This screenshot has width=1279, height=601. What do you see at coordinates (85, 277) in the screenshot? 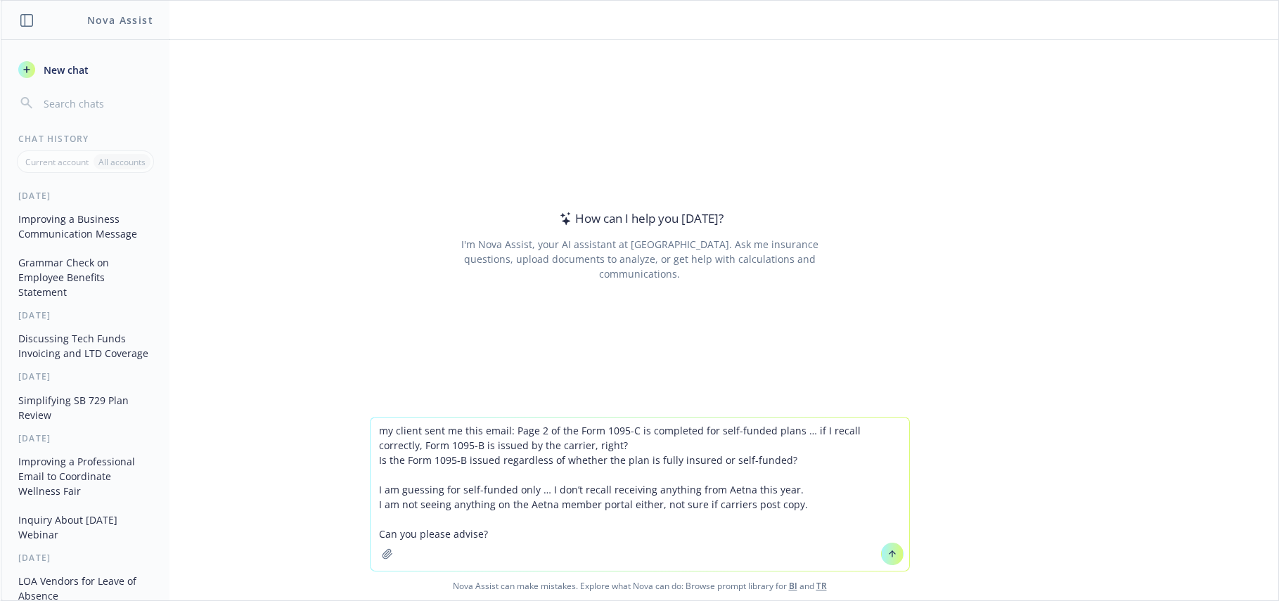
I see `button: Grammar Check on Employee Benefits Statement` at bounding box center [85, 277].